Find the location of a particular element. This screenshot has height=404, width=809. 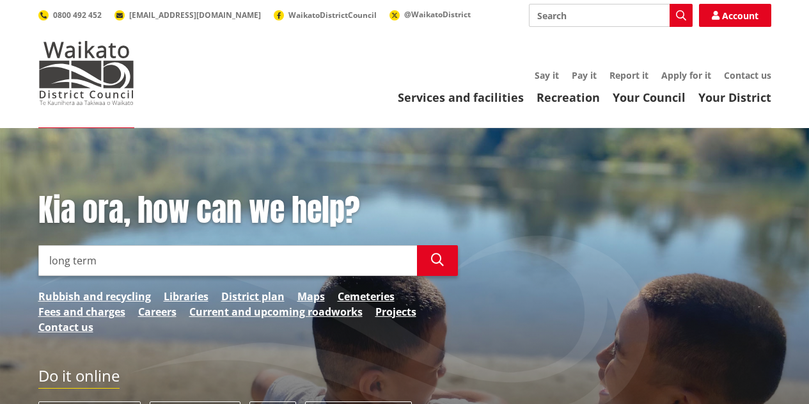

a: Your District is located at coordinates (735, 97).